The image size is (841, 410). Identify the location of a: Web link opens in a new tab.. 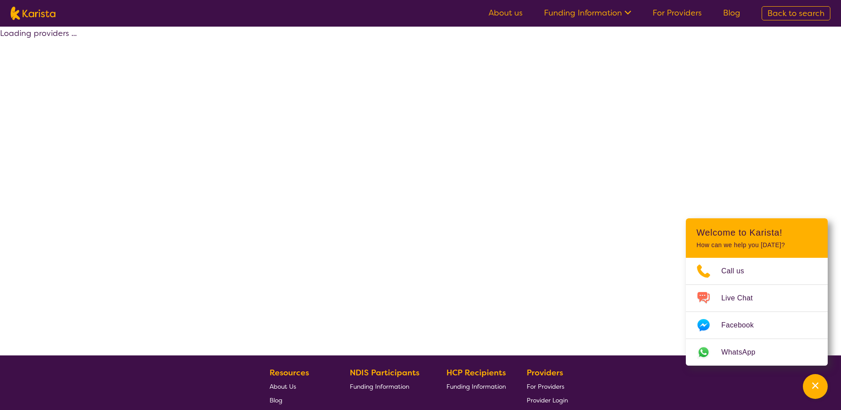
(757, 352).